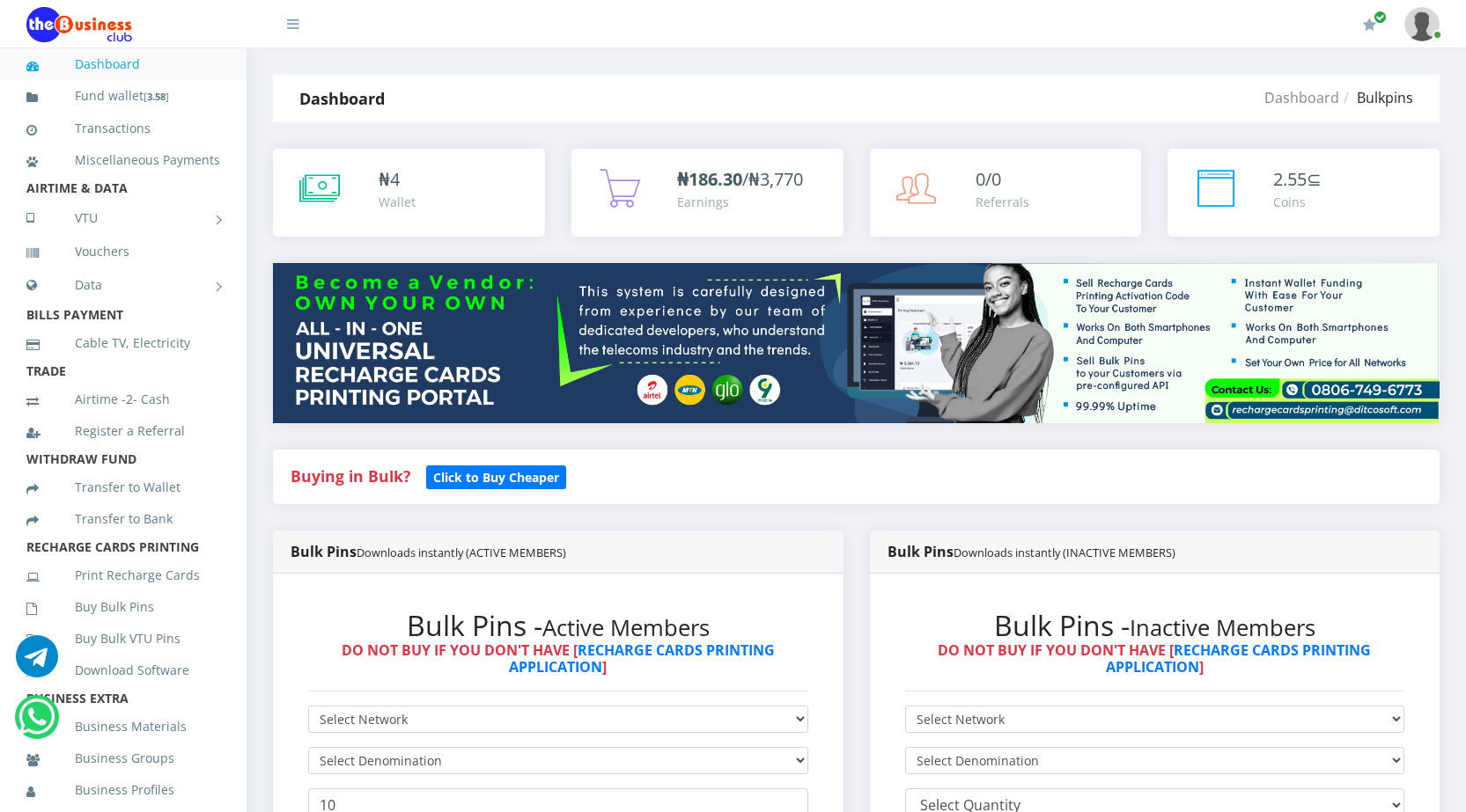 This screenshot has width=1466, height=812. I want to click on img: multitenant_rcp.png, so click(856, 343).